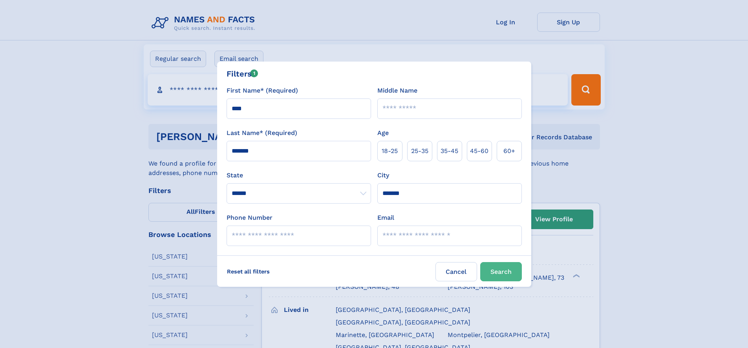 The height and width of the screenshot is (348, 748). I want to click on label: Middle Name, so click(398, 91).